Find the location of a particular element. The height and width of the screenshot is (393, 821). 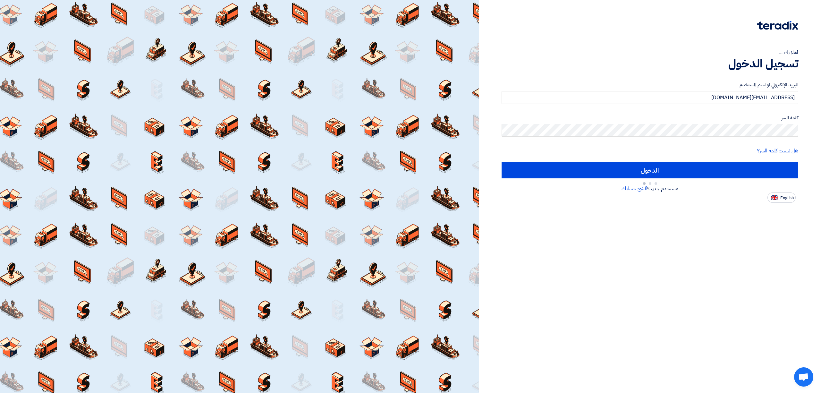

img: en-US.png is located at coordinates (775, 198).